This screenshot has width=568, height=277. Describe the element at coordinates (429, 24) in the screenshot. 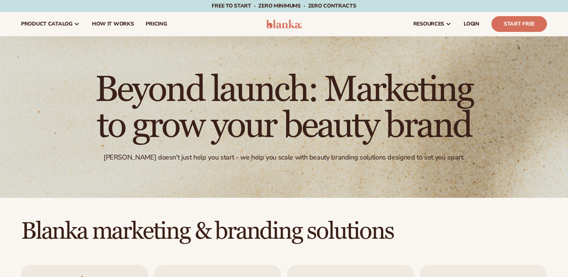

I see `span: resources` at that location.